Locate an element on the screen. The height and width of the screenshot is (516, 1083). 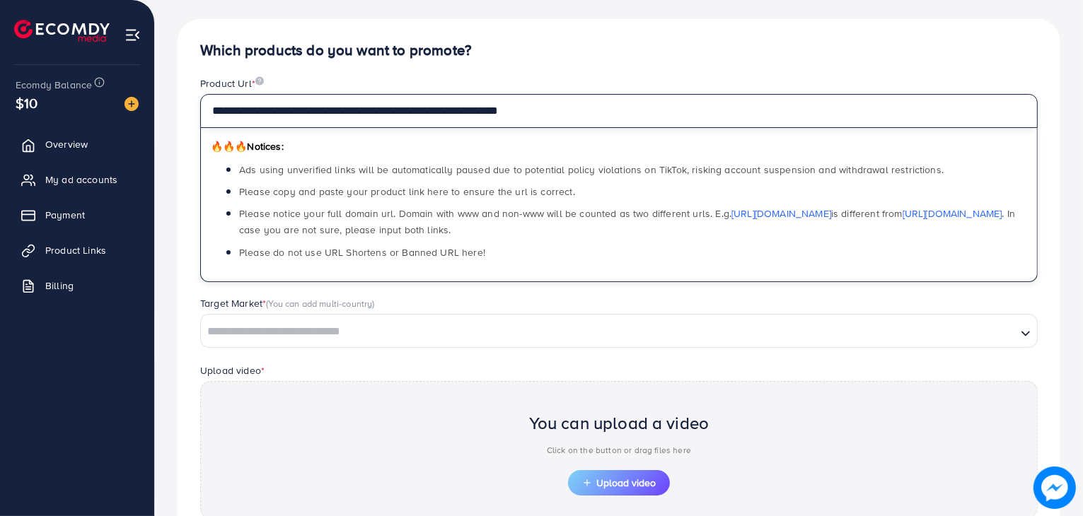
a: Product Links is located at coordinates (77, 250).